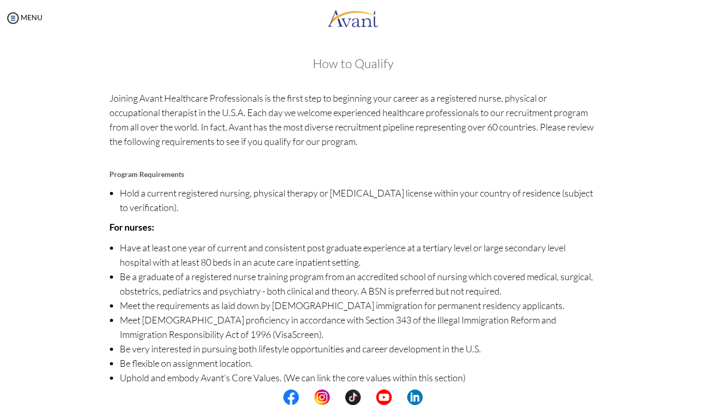 The width and height of the screenshot is (706, 405). What do you see at coordinates (353, 397) in the screenshot?
I see `img: tt.png` at bounding box center [353, 397].